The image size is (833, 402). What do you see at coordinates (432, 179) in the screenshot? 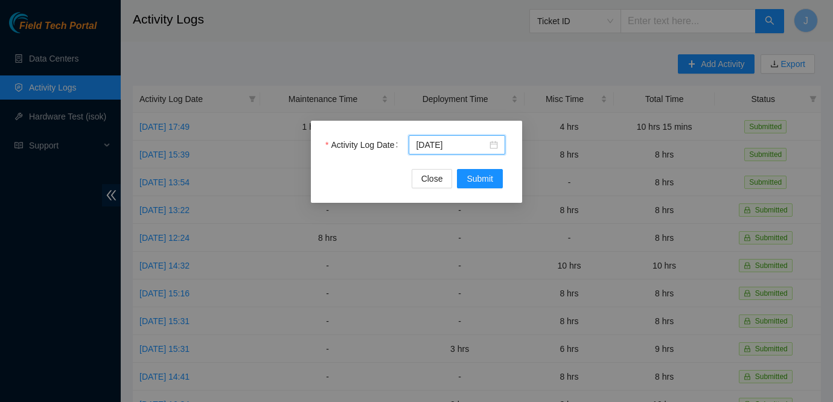
I see `button: Close` at bounding box center [432, 179].